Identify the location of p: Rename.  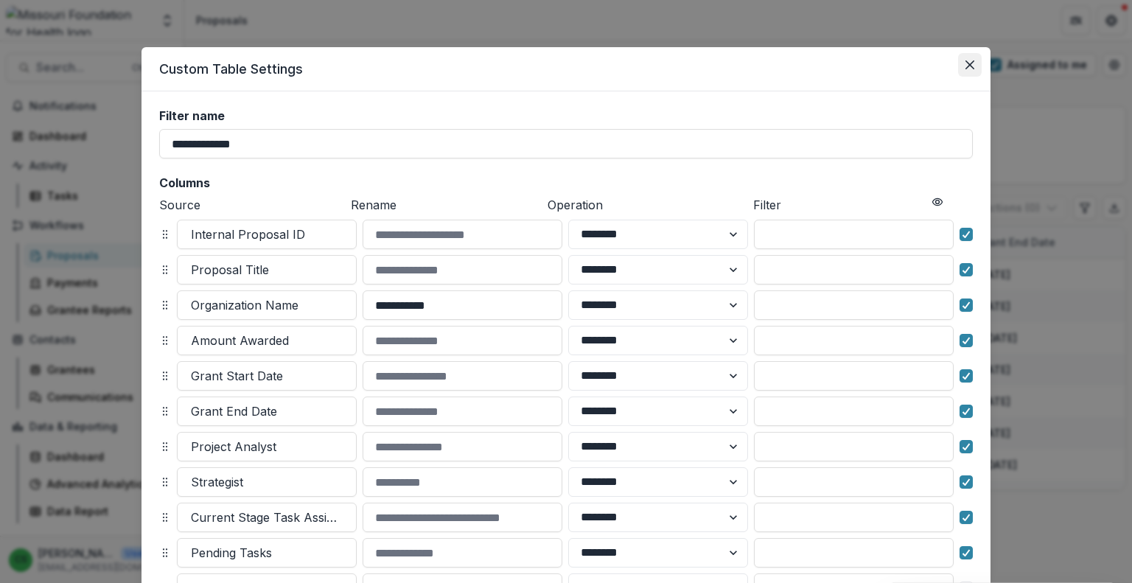
(446, 205).